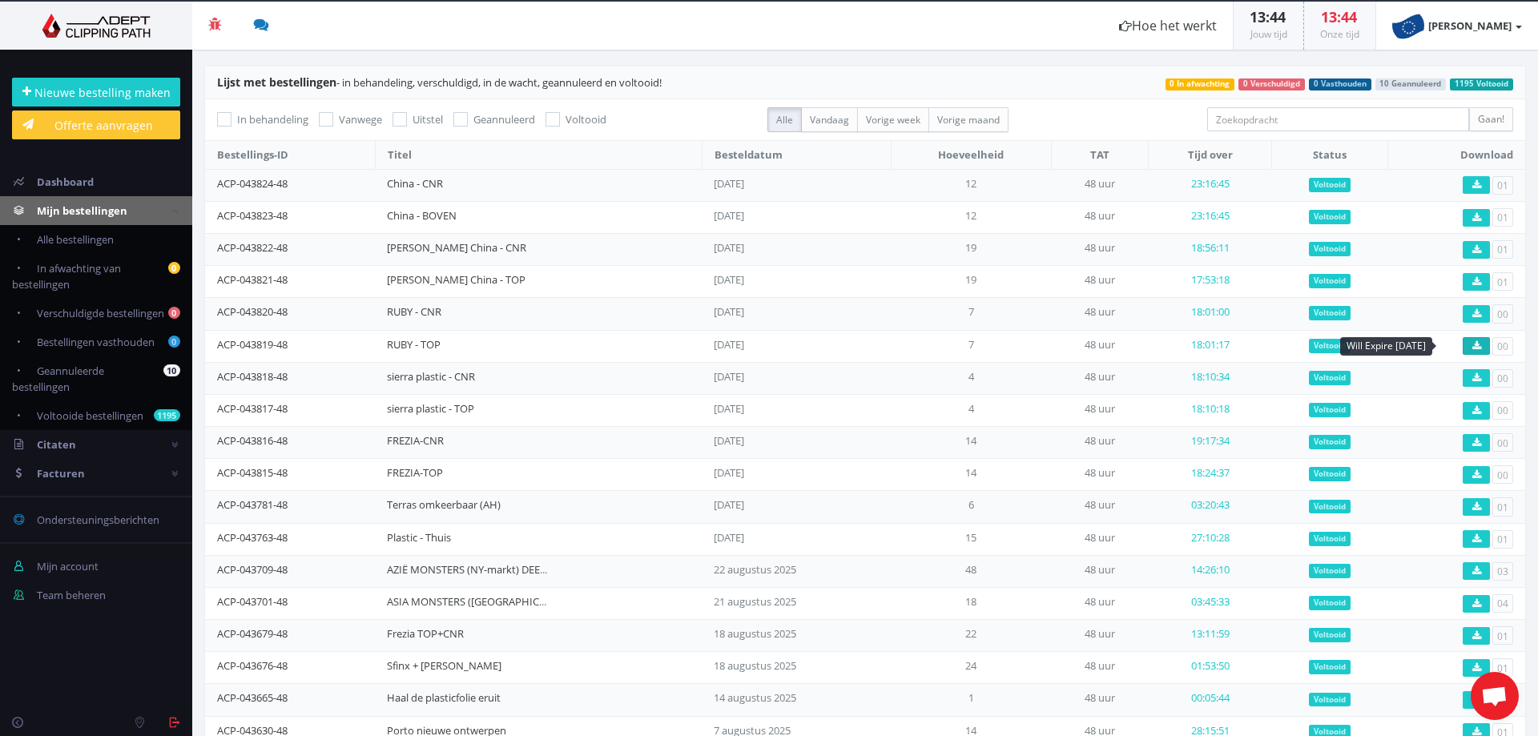 The height and width of the screenshot is (736, 1538). What do you see at coordinates (971, 505) in the screenshot?
I see `font: 6` at bounding box center [971, 505].